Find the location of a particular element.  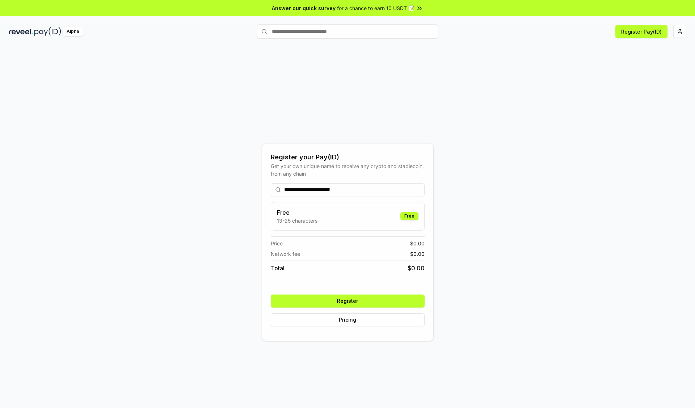

div: Get your own unique name to receive any crypto and stablecoin, from any chain is located at coordinates (347, 170).